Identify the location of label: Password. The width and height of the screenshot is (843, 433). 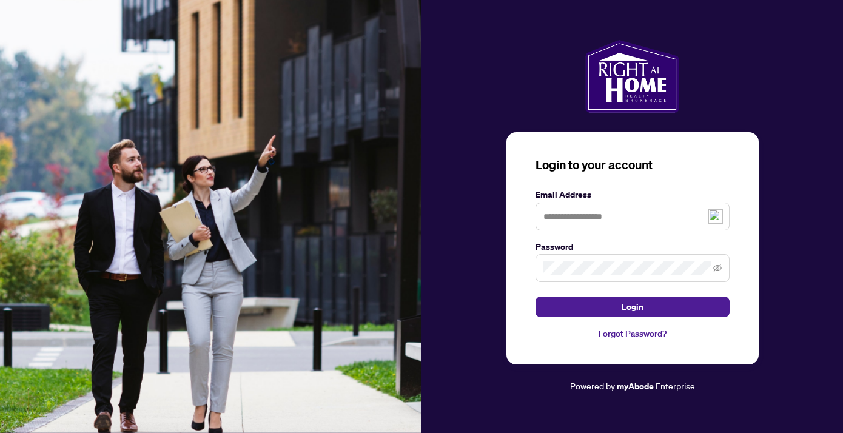
(633, 247).